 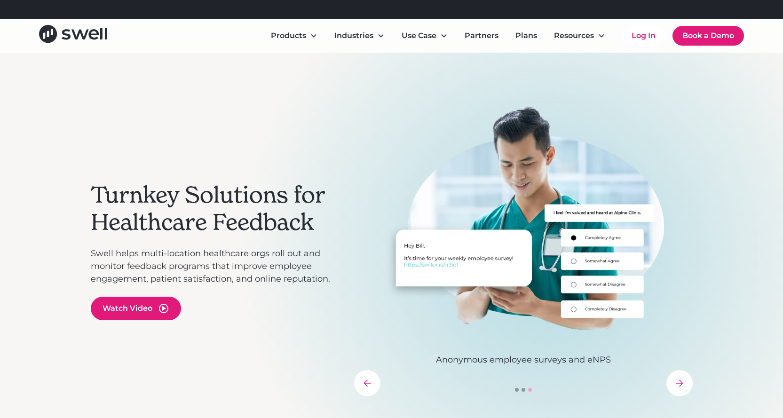 I want to click on div: carousel, so click(x=524, y=251).